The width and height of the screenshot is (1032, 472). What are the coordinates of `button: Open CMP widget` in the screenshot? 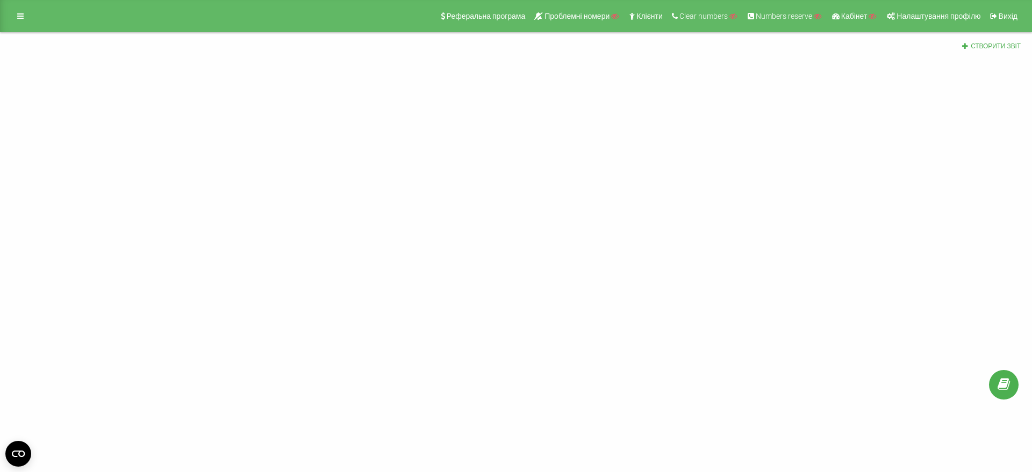 It's located at (18, 454).